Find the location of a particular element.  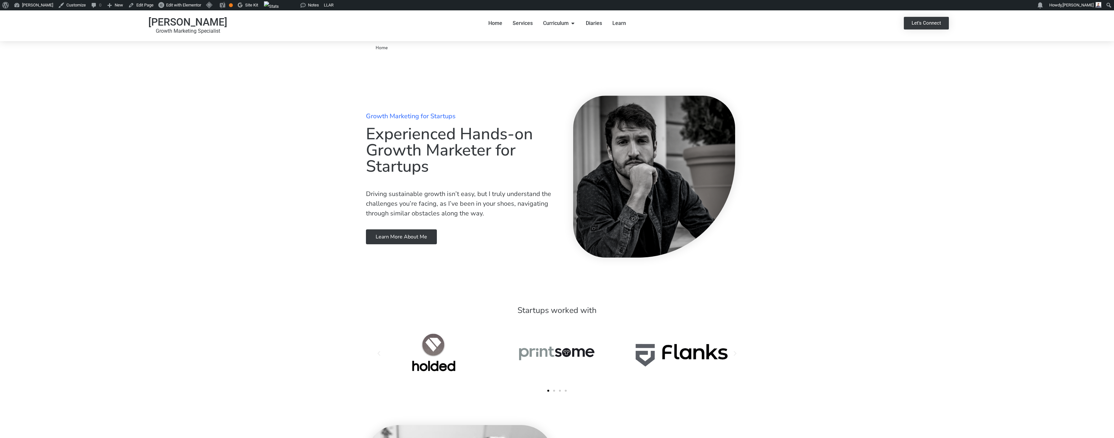

span: Go to slide 3 is located at coordinates (560, 391).